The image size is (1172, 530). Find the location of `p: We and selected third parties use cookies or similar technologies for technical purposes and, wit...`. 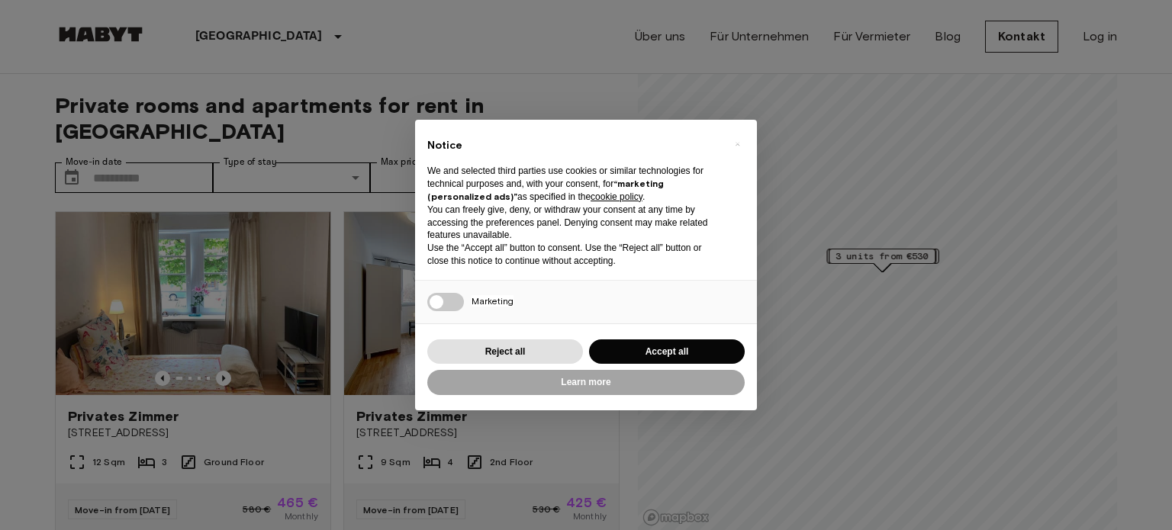

p: We and selected third parties use cookies or similar technologies for technical purposes and, wit... is located at coordinates (574, 184).